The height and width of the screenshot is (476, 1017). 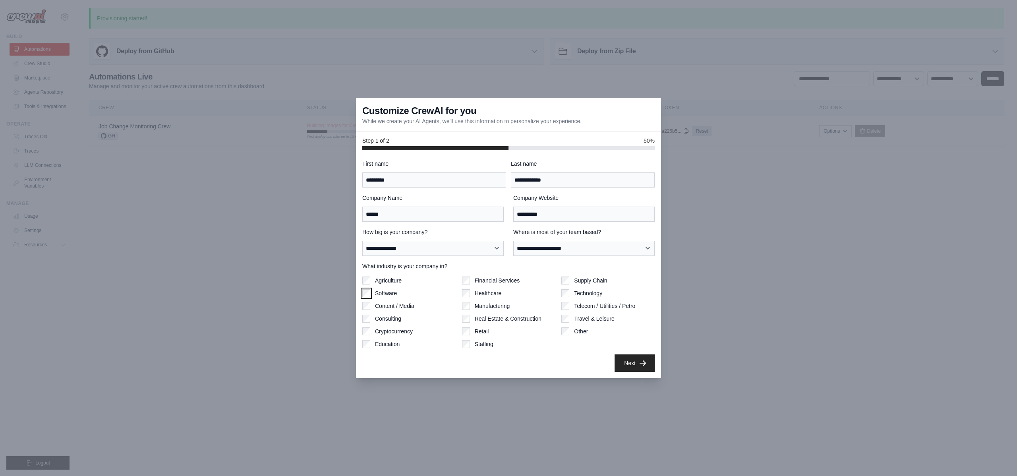 I want to click on label: How big is your company?, so click(x=433, y=232).